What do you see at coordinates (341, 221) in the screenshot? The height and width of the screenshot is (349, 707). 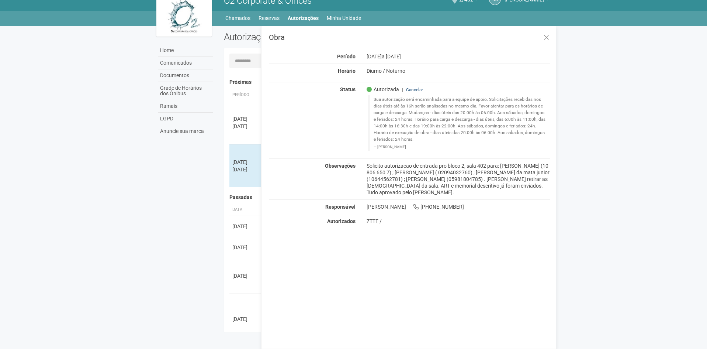 I see `strong: Autorizados` at bounding box center [341, 221].